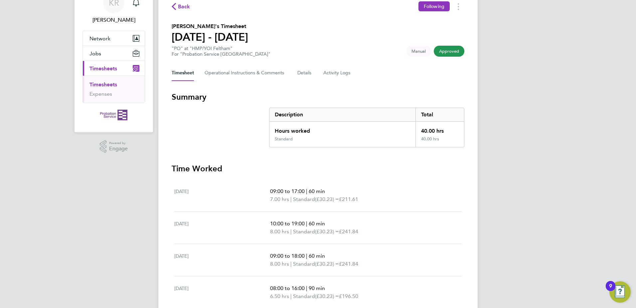 The image size is (636, 308). Describe the element at coordinates (280, 199) in the screenshot. I see `span: 7.00 hrs` at that location.